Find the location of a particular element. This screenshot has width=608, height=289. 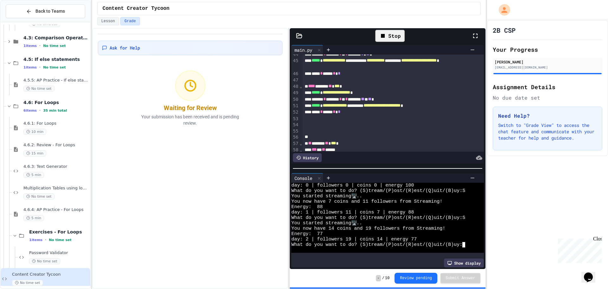

div: No due date set is located at coordinates (548, 98).